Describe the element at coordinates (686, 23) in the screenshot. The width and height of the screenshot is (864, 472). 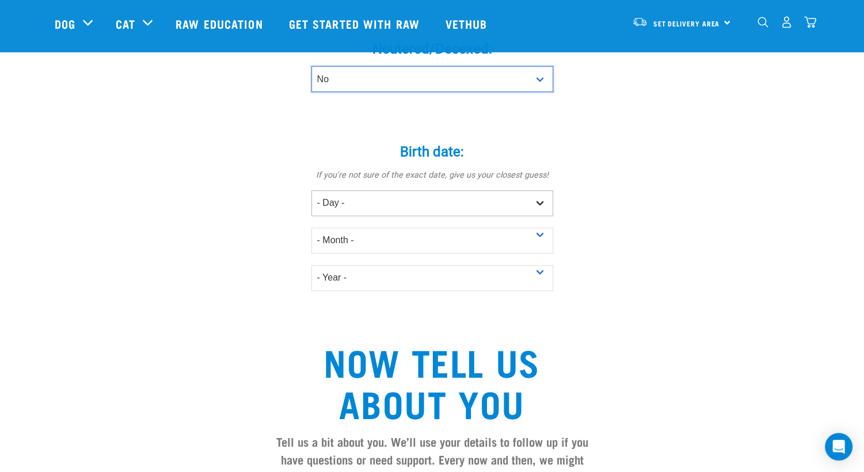
I see `span: Set Delivery Area` at that location.